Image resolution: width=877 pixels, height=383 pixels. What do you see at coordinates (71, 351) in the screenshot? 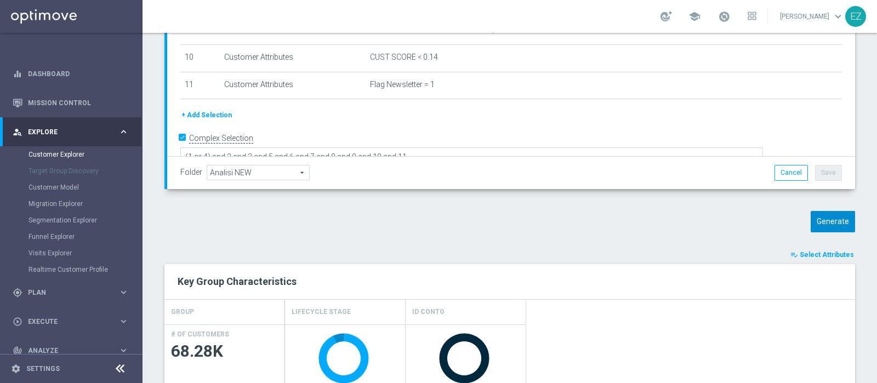
I see `button: track_changes Analyze keyboard_arrow_right` at bounding box center [71, 351].